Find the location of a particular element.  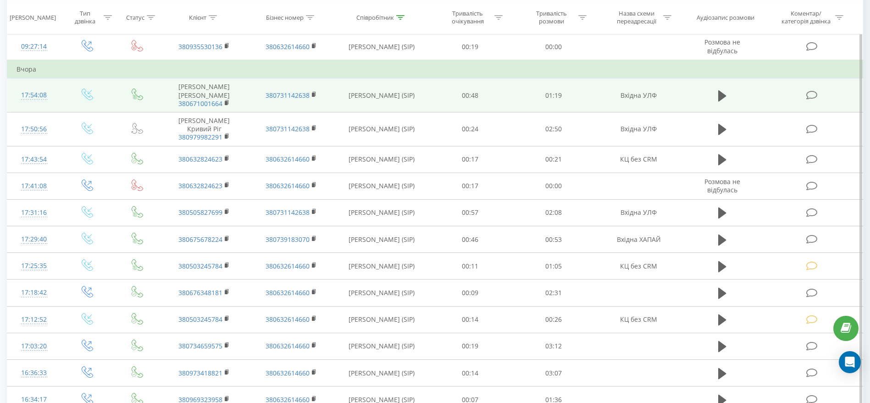

td: 02:08 is located at coordinates (554, 212).